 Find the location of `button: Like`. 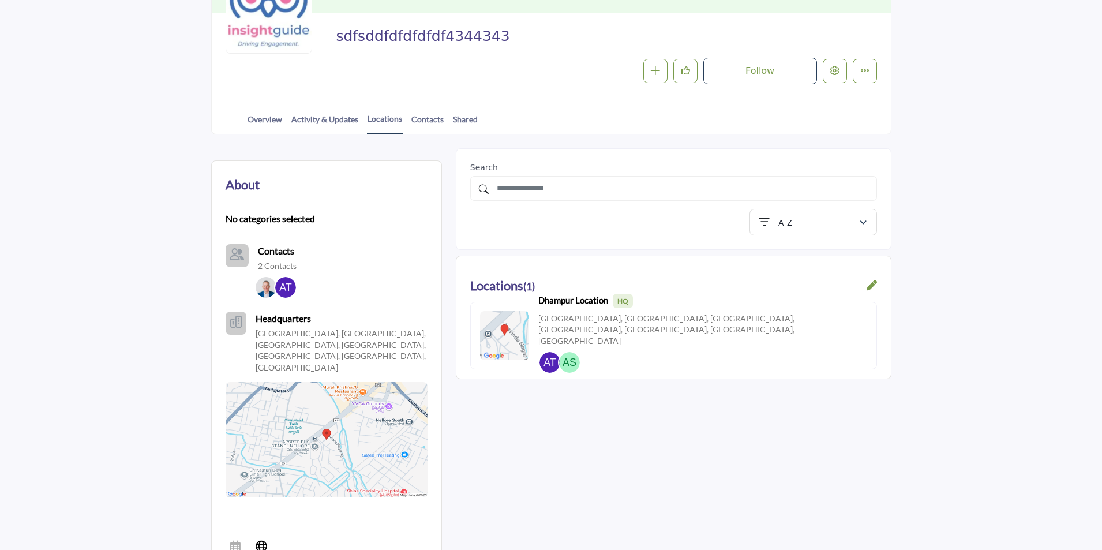

button: Like is located at coordinates (686, 71).